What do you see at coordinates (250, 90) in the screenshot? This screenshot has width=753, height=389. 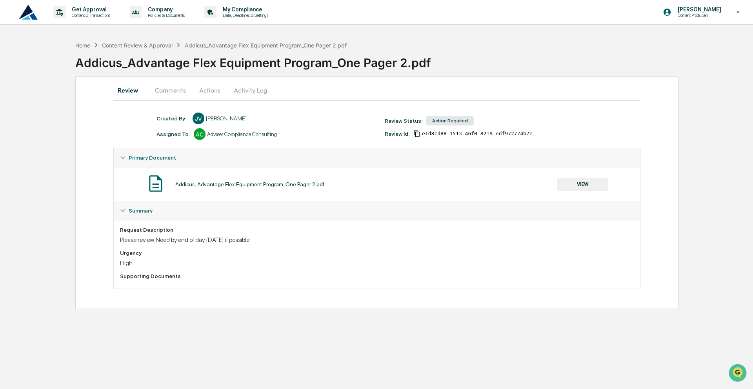 I see `button: Activity Log` at bounding box center [250, 90].